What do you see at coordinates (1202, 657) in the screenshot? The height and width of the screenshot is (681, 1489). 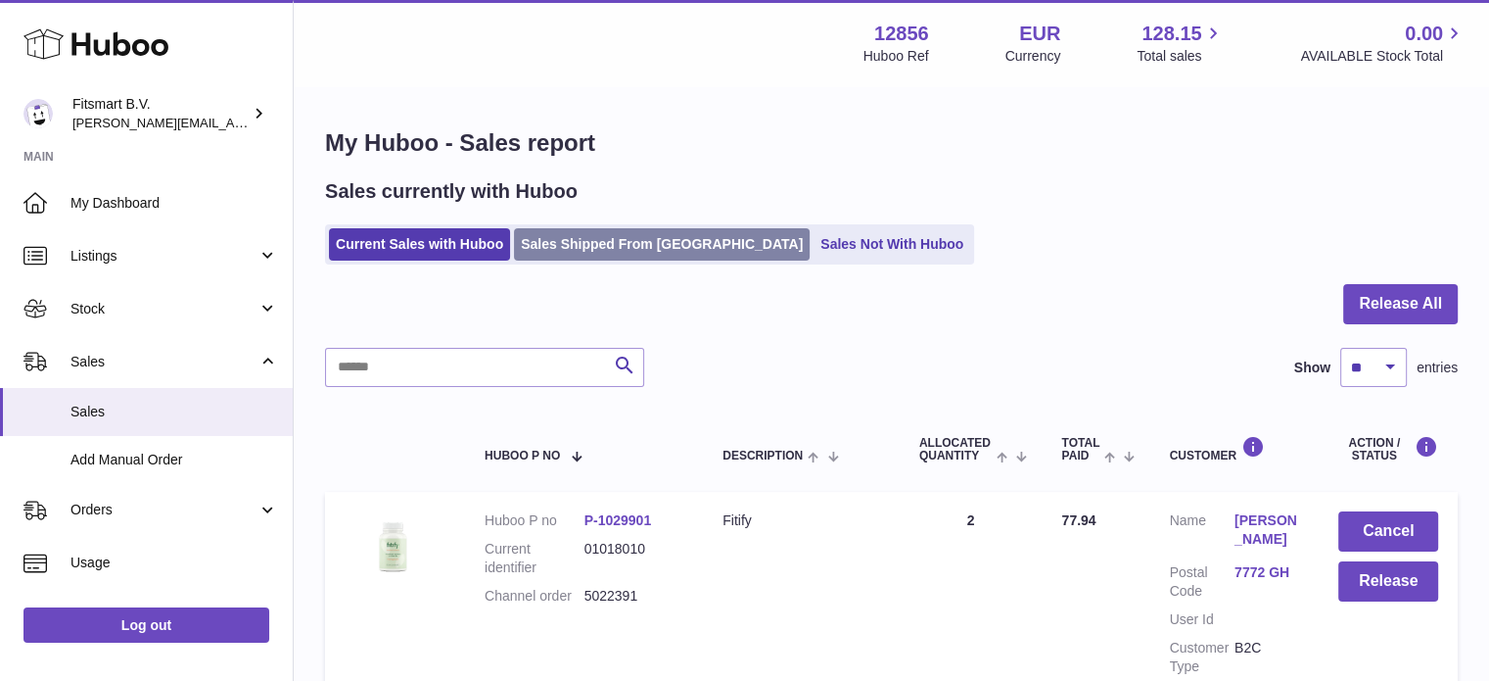 I see `dt: Customer Type` at bounding box center [1202, 657].